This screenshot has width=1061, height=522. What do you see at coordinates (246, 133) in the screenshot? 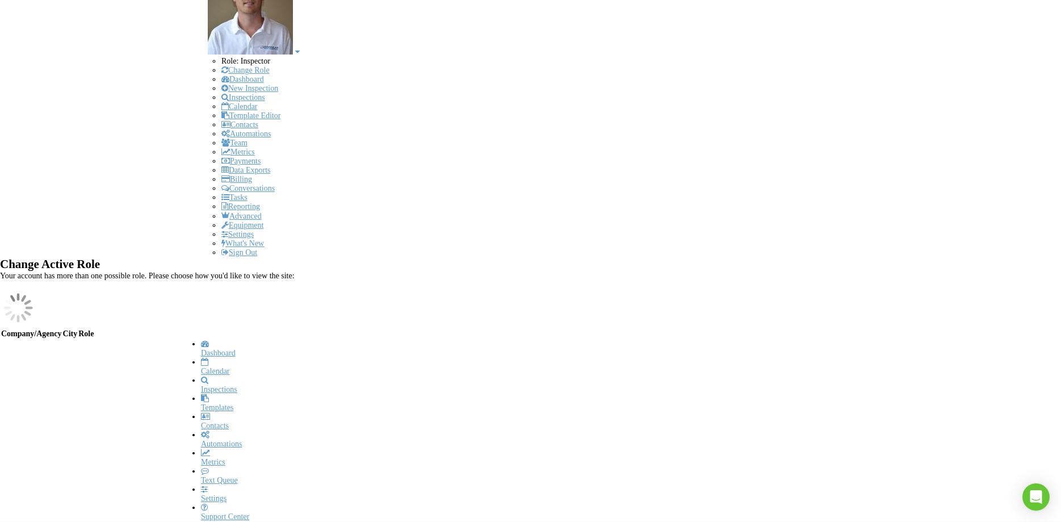
I see `a: Automations` at bounding box center [246, 133].